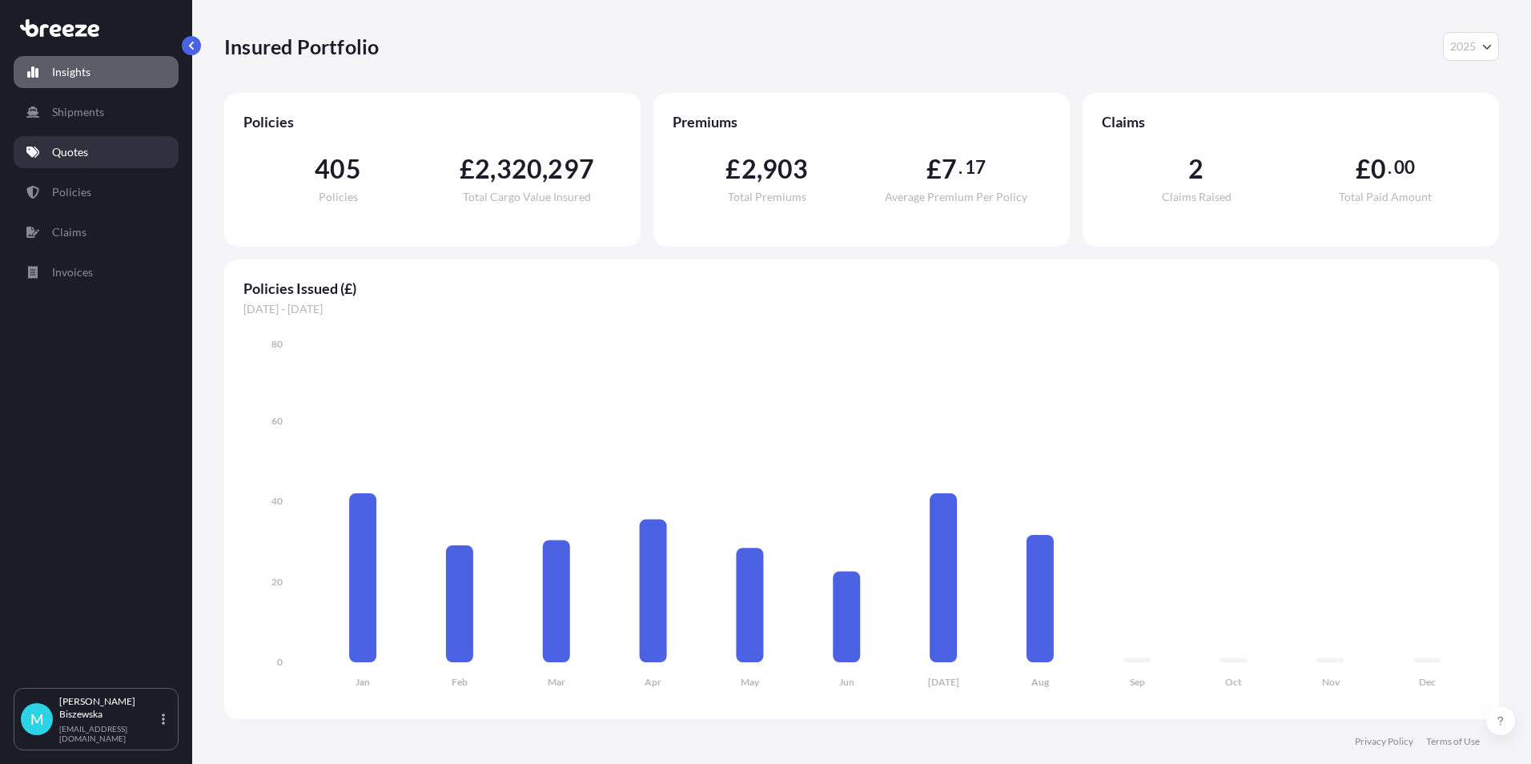  I want to click on tspan: 40, so click(277, 500).